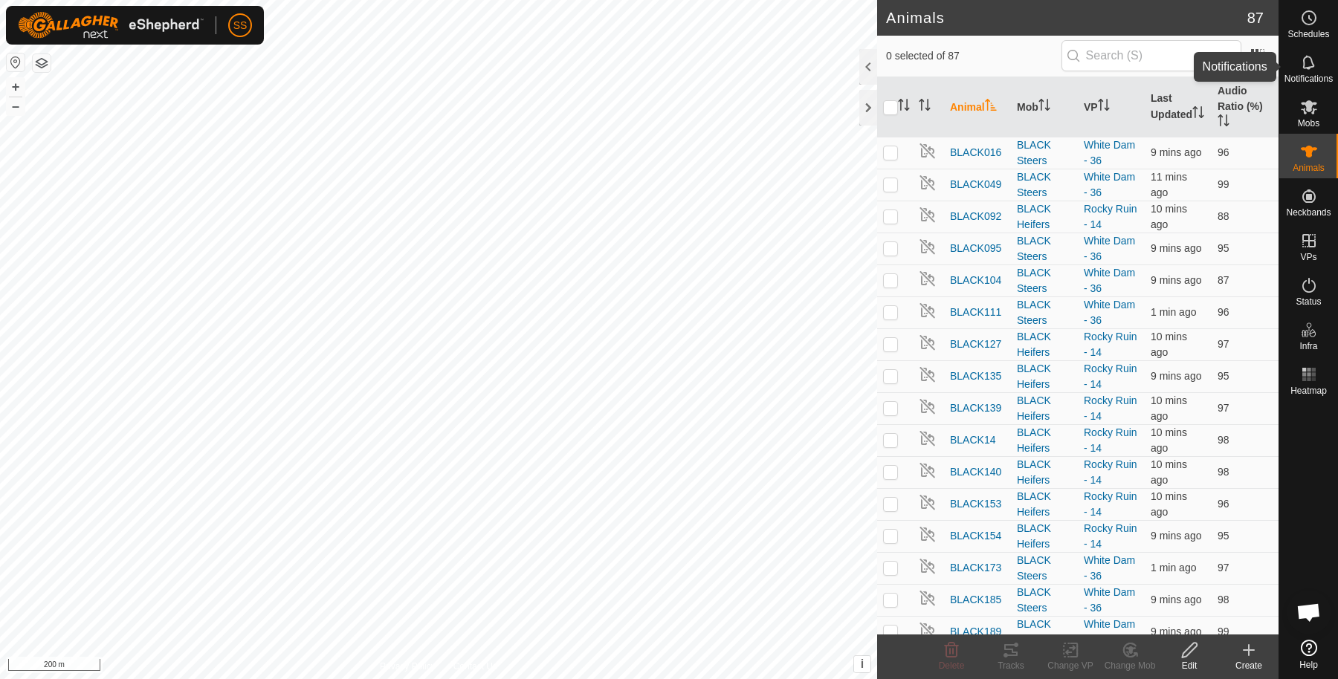  What do you see at coordinates (975, 632) in the screenshot?
I see `span: BLACK189` at bounding box center [975, 632].